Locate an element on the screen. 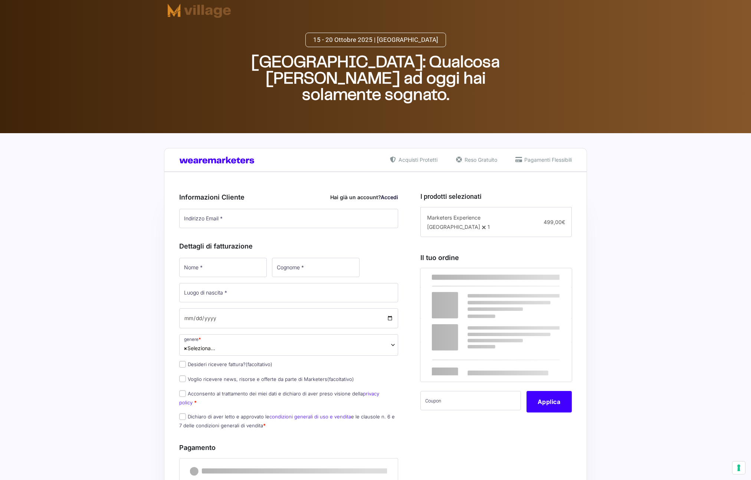 The image size is (751, 480). input: Nome * is located at coordinates (223, 268).